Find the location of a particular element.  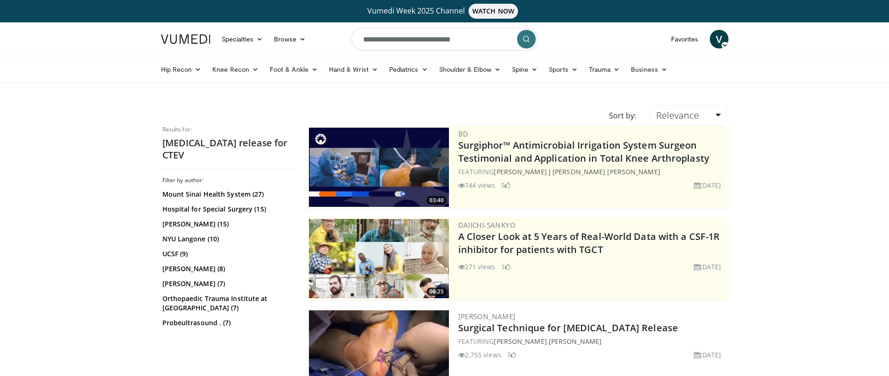

div: FEATURING , is located at coordinates (592, 341).